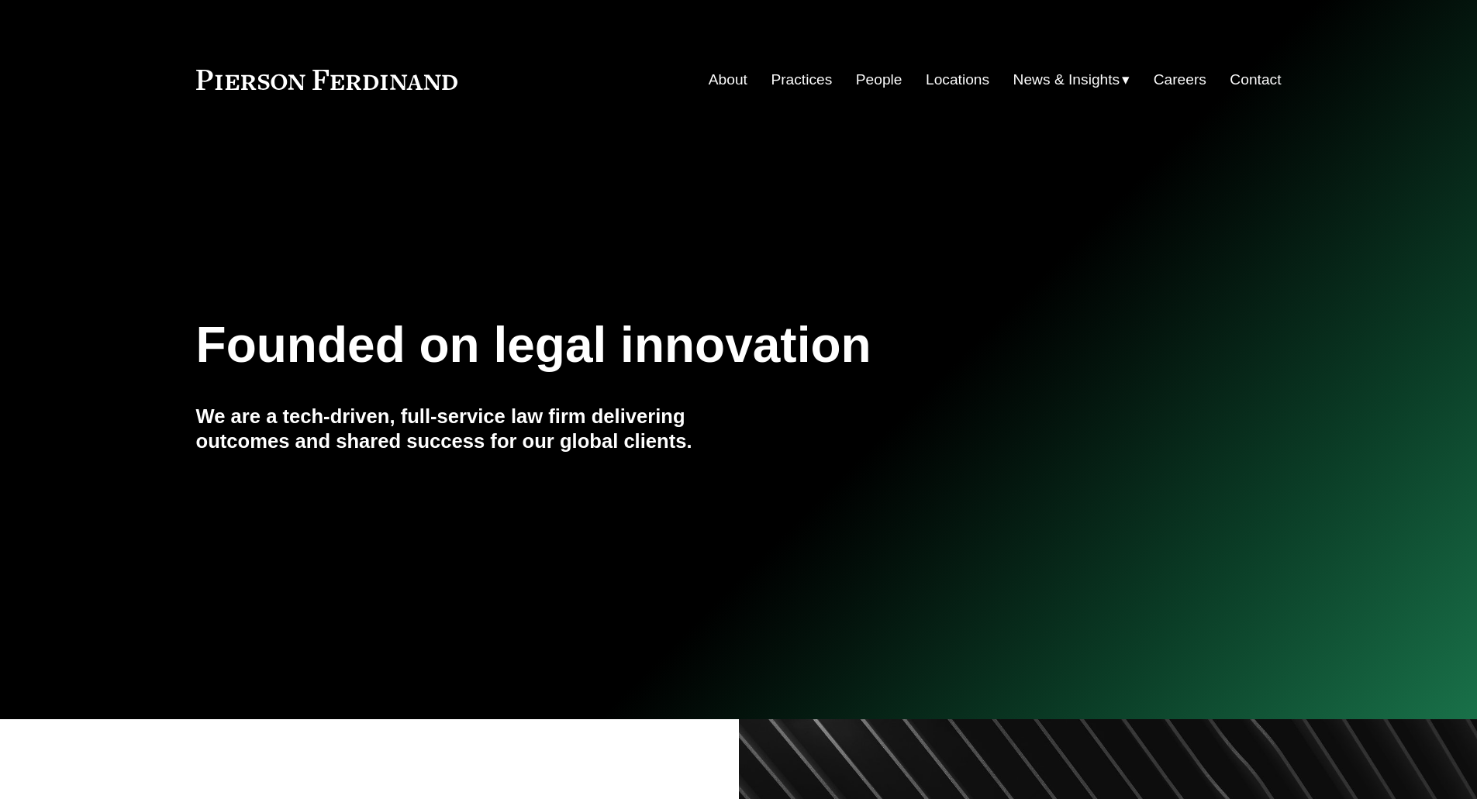  What do you see at coordinates (648, 345) in the screenshot?
I see `h1: Founded on legal innovation` at bounding box center [648, 345].